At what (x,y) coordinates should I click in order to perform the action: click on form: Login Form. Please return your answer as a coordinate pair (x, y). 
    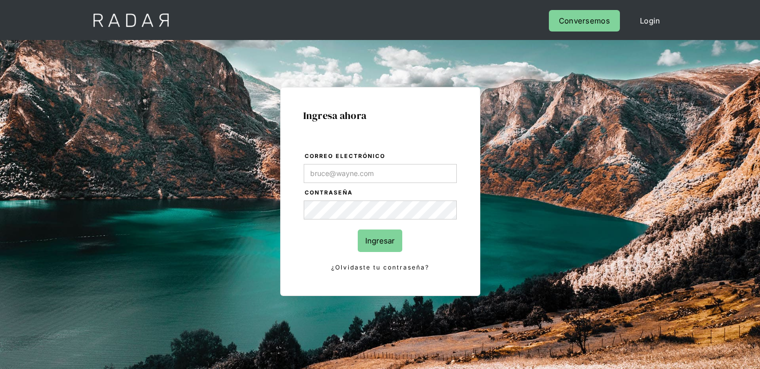
    Looking at the image, I should click on (380, 212).